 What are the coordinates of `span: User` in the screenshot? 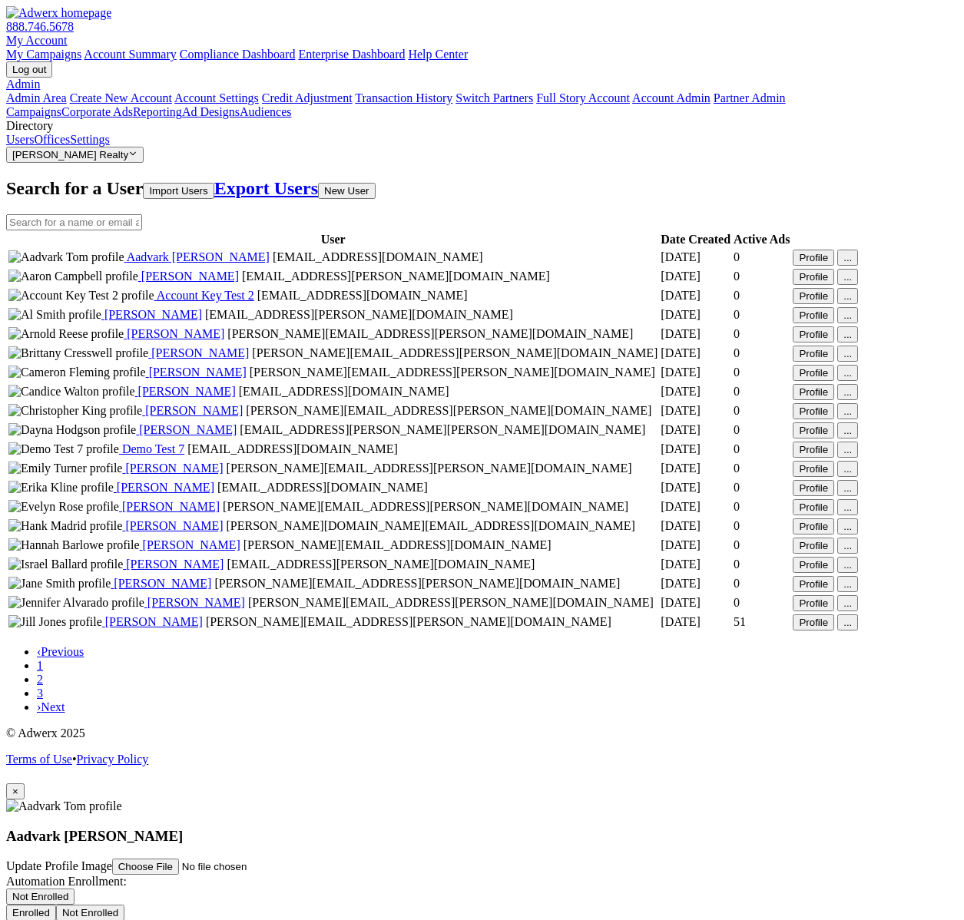 It's located at (333, 239).